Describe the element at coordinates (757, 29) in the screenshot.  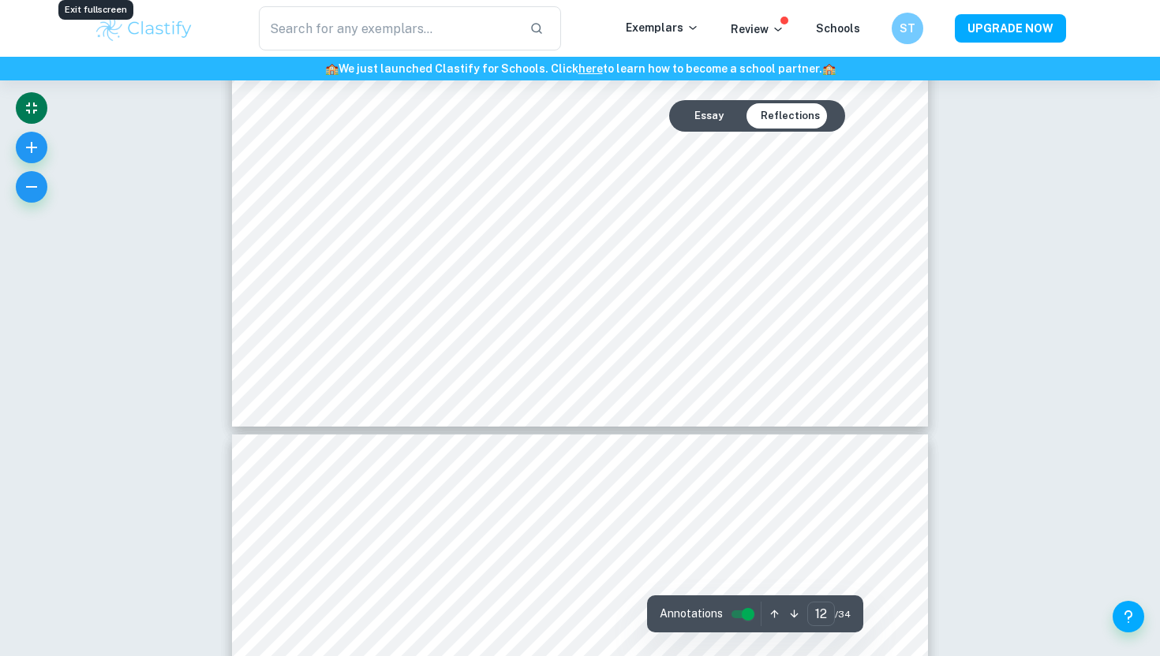
I see `p: Review` at that location.